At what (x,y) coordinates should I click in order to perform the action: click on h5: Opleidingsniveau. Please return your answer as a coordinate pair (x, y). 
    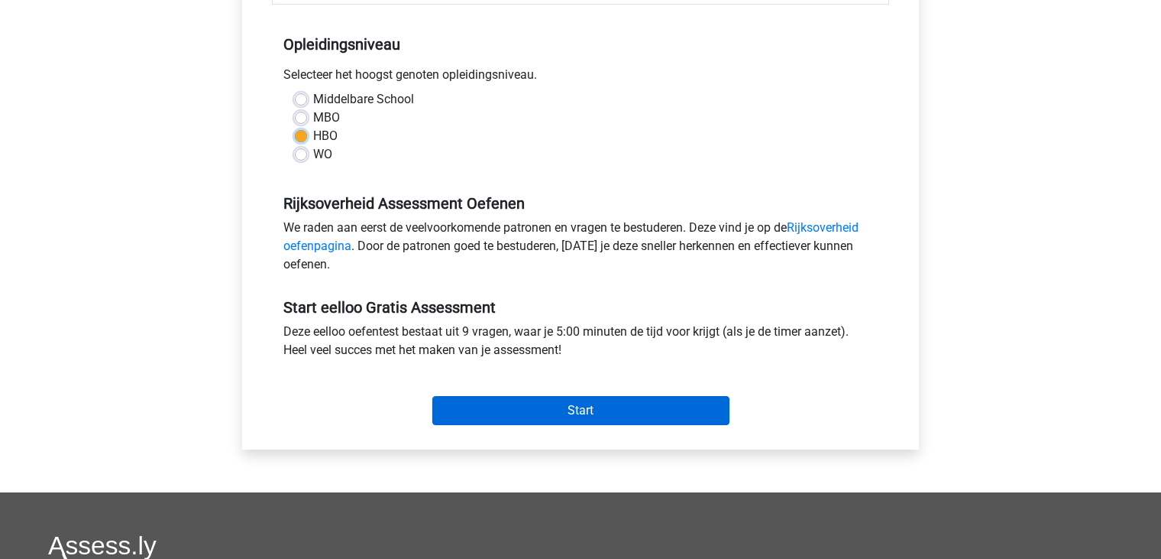
    Looking at the image, I should click on (581, 44).